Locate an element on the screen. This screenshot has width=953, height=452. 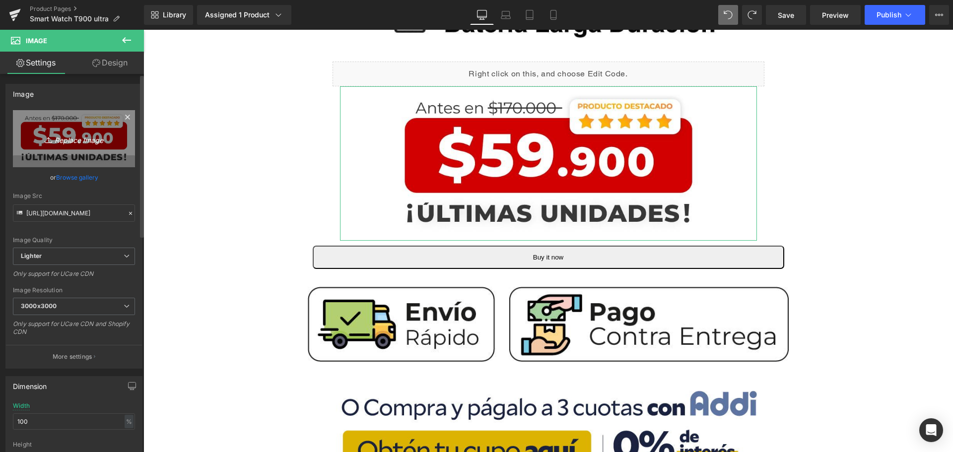
a: Tablet is located at coordinates (530, 15).